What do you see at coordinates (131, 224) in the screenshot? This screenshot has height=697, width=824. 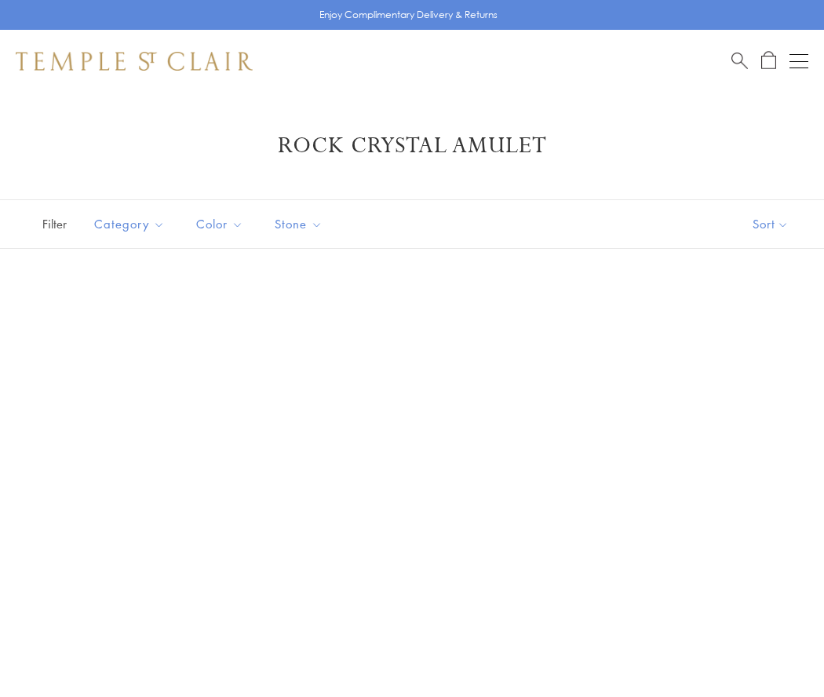 I see `span: Category` at bounding box center [131, 224].